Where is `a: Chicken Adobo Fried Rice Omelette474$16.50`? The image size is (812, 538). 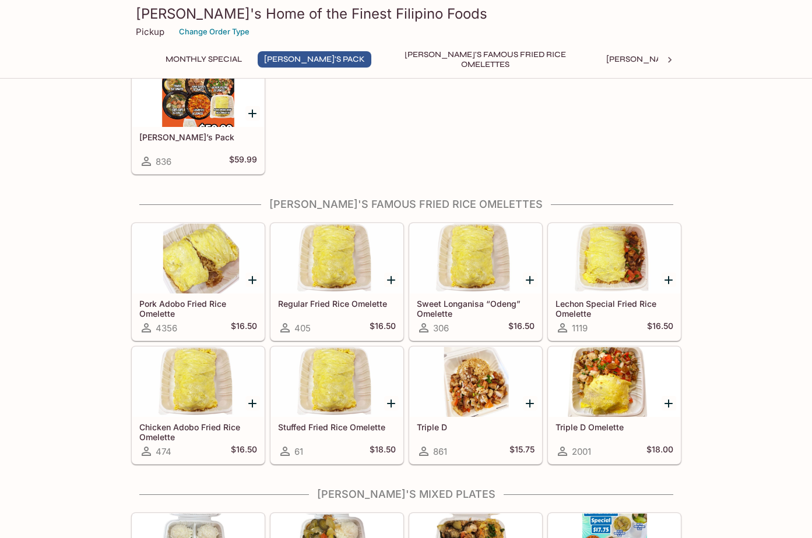 a: Chicken Adobo Fried Rice Omelette474$16.50 is located at coordinates (198, 406).